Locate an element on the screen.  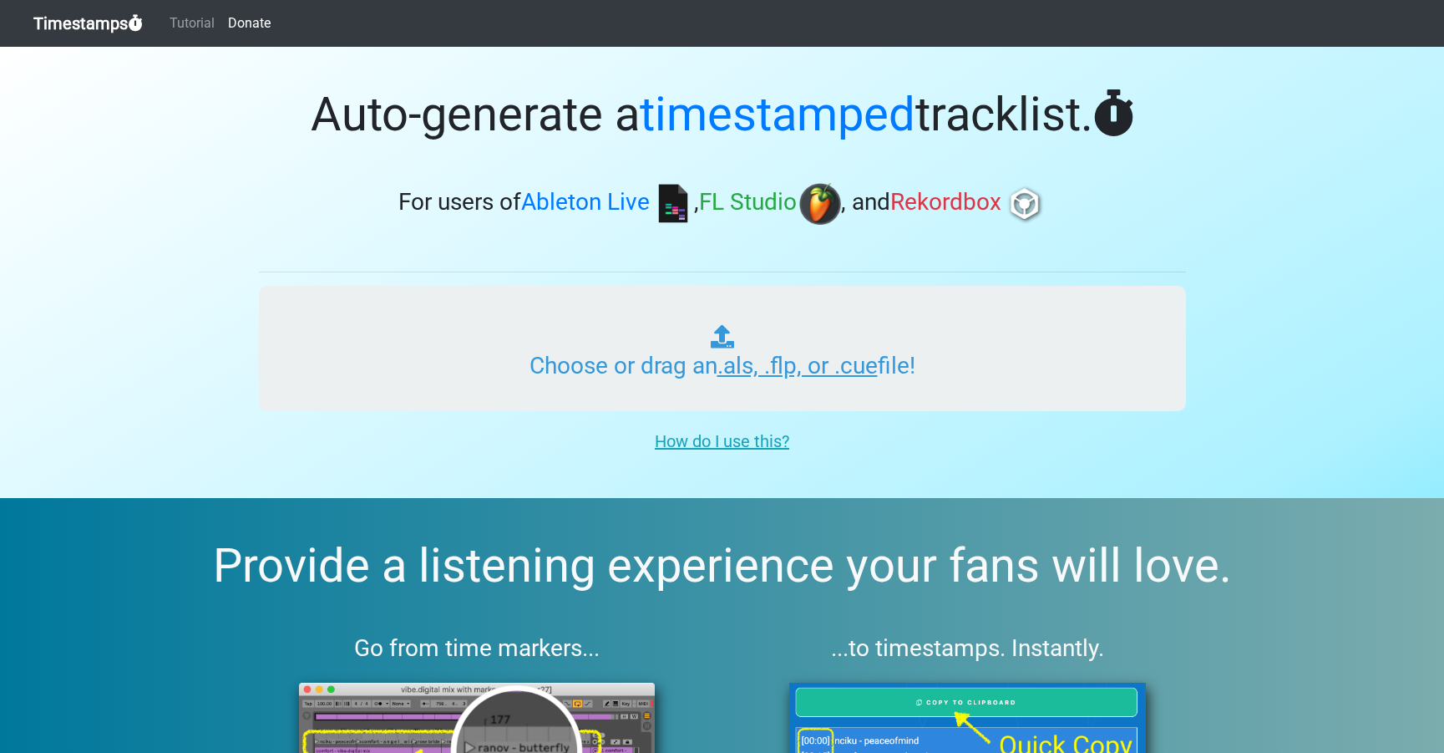
h3: ...to timestamps. Instantly. is located at coordinates (967, 648).